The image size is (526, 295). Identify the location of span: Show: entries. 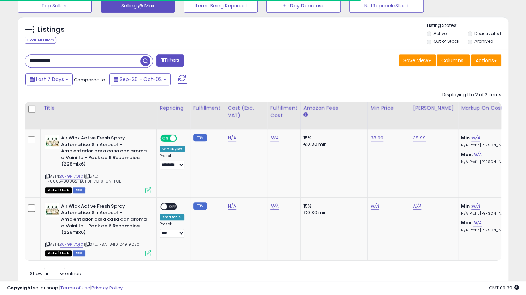
(55, 273).